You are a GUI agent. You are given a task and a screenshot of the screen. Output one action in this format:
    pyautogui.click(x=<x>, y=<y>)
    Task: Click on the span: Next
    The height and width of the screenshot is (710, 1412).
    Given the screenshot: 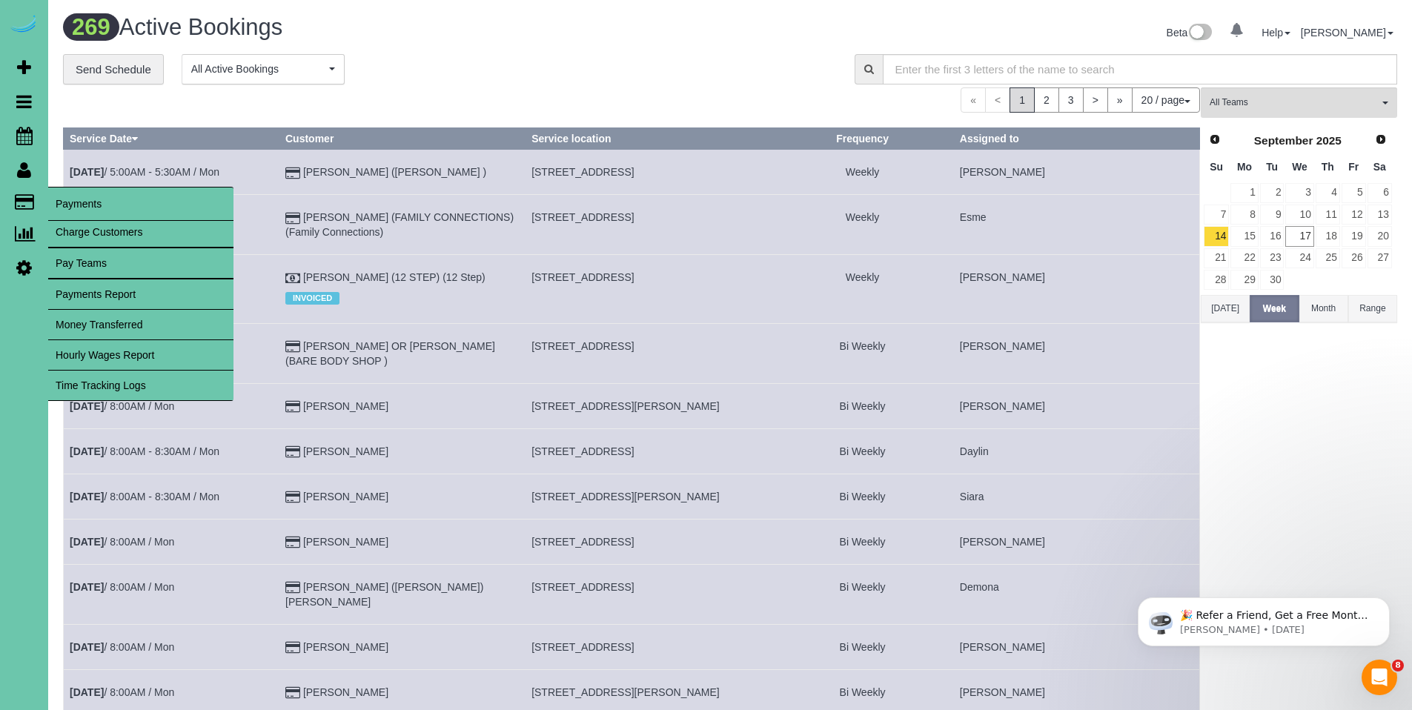 What is the action you would take?
    pyautogui.click(x=1381, y=139)
    